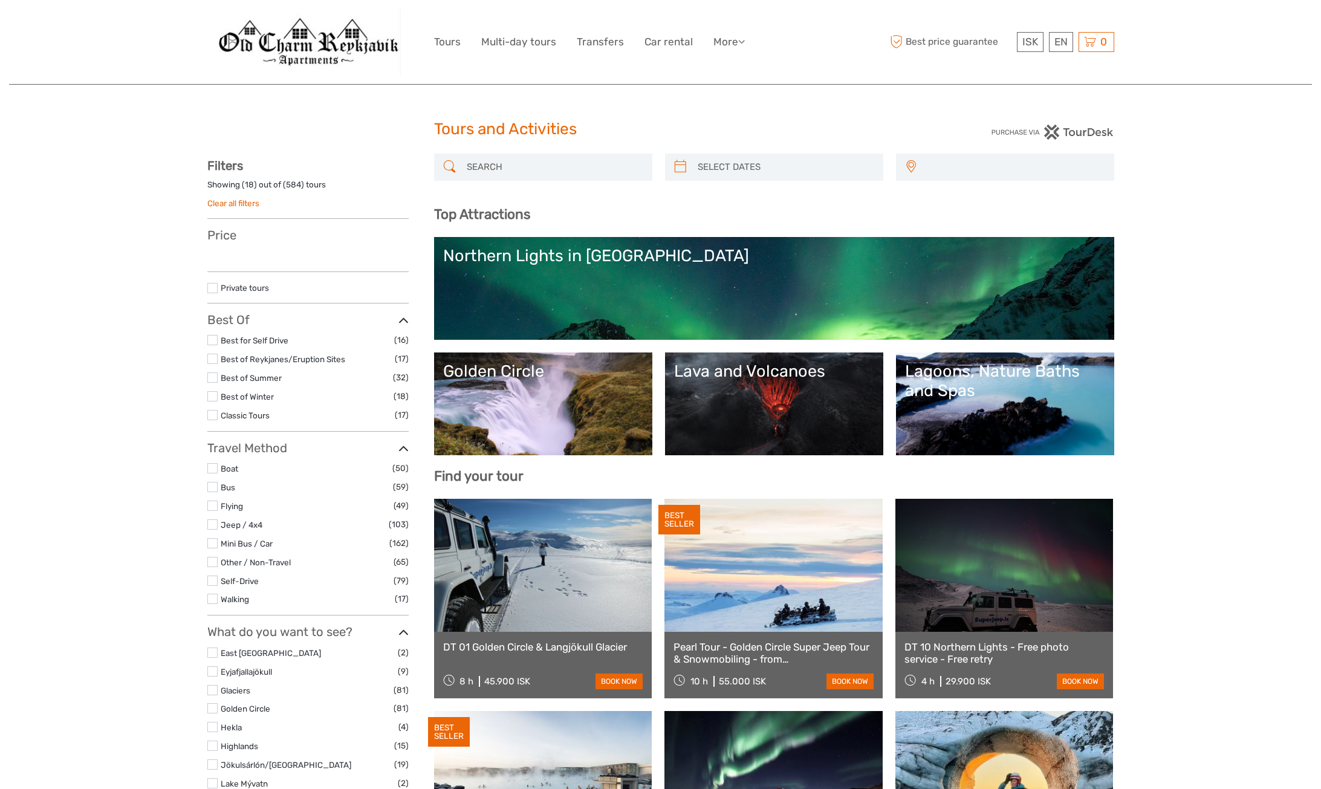 Image resolution: width=1321 pixels, height=789 pixels. Describe the element at coordinates (245, 415) in the screenshot. I see `a: Classic Tours` at that location.